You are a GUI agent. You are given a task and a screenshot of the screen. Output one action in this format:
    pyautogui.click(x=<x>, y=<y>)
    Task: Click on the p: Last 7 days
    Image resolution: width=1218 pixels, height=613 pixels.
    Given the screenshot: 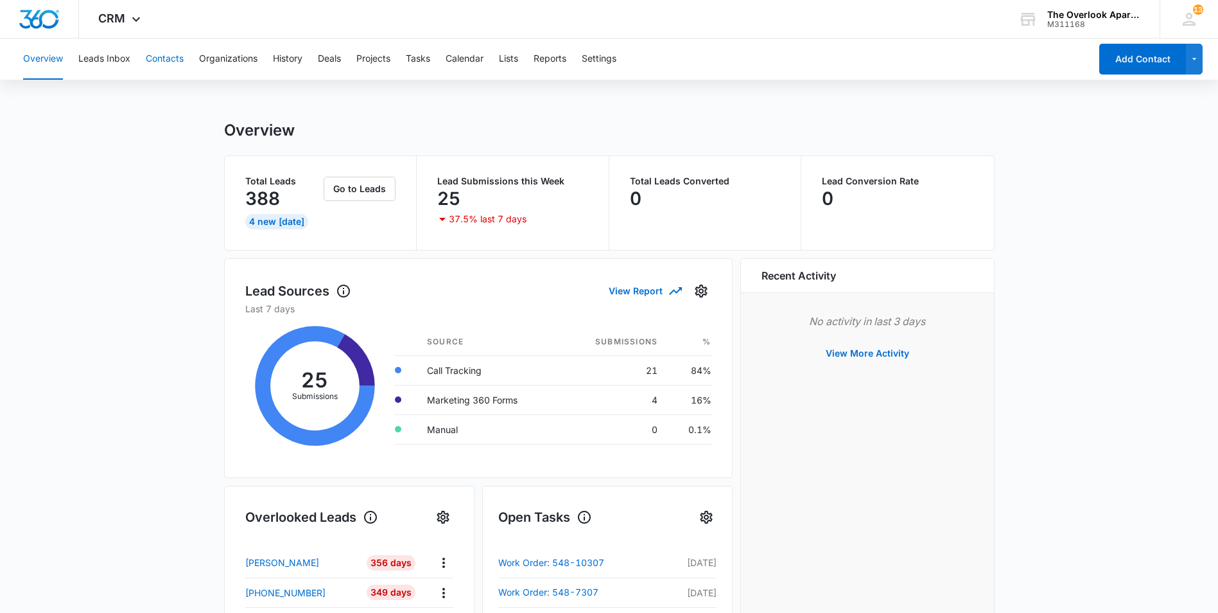 What is the action you would take?
    pyautogui.click(x=478, y=308)
    